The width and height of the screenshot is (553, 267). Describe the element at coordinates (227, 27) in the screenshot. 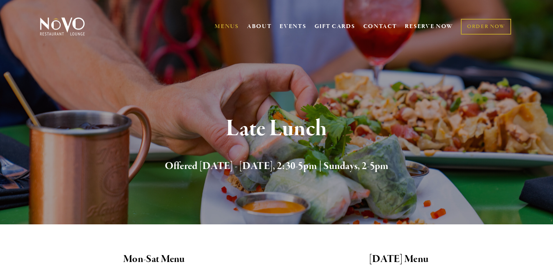

I see `a: MENUS` at that location.